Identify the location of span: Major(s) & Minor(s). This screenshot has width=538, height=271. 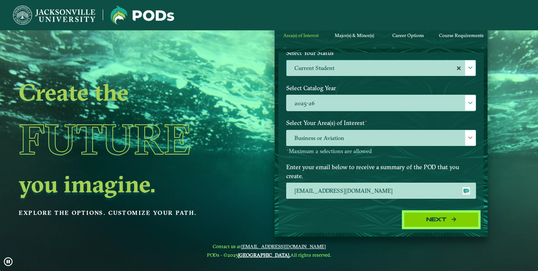
(354, 35).